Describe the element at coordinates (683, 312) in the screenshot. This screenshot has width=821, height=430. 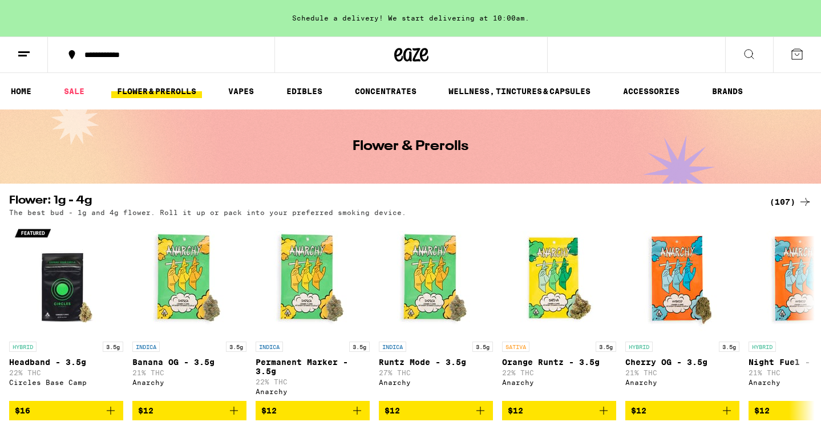
I see `a: Open page for Cherry OG - 3.5g from Anarchy` at that location.